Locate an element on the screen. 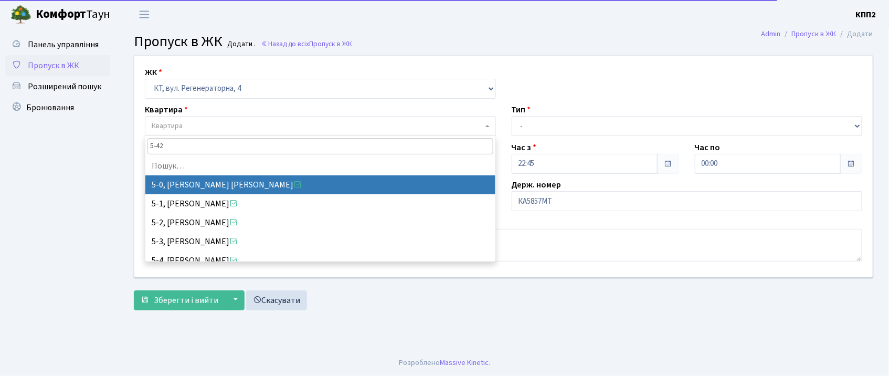 The height and width of the screenshot is (376, 889). label: Час по is located at coordinates (707, 147).